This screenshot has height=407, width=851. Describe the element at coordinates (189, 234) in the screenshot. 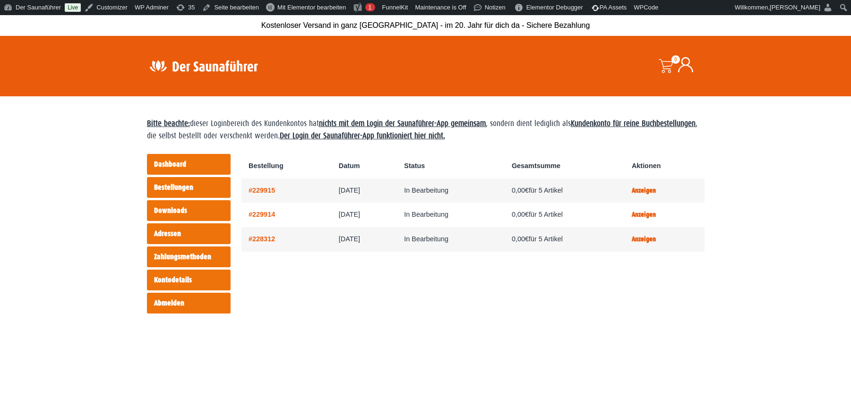

I see `a: Adressen` at that location.